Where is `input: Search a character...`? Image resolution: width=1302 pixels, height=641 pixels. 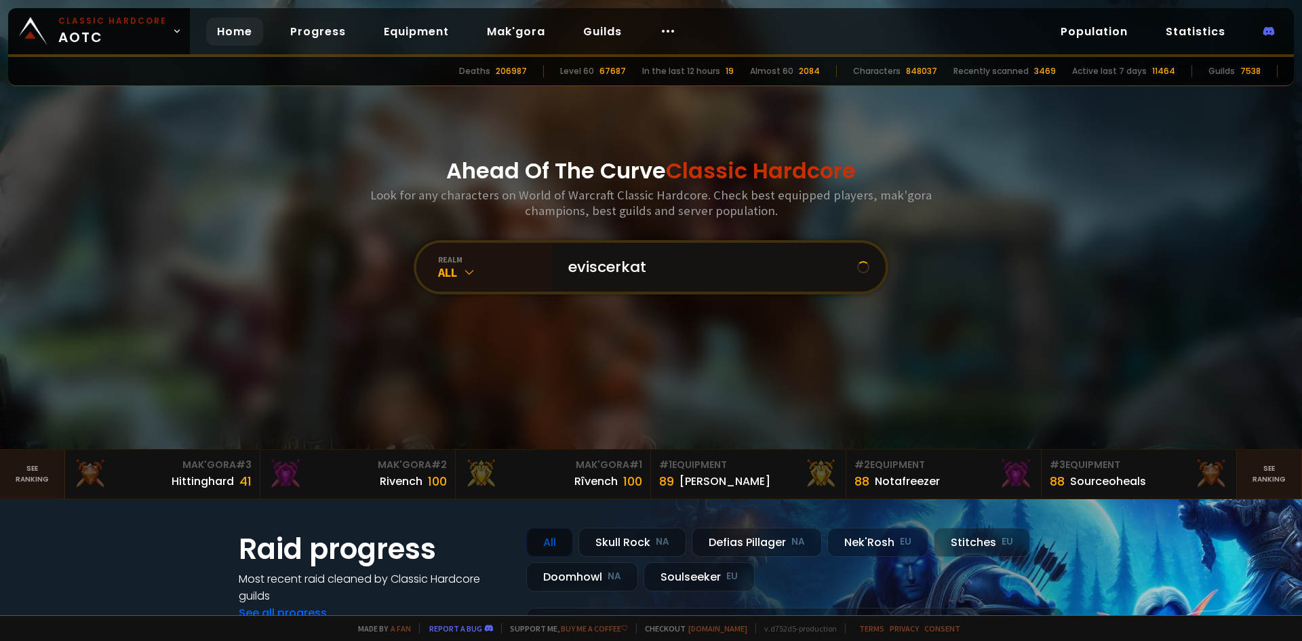
input: Search a character... is located at coordinates (708, 267).